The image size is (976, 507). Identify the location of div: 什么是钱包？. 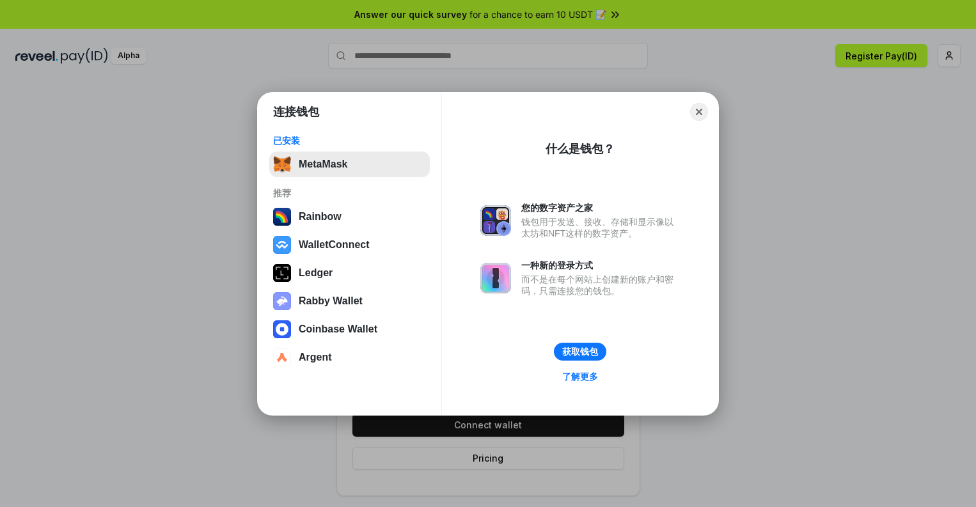
(580, 149).